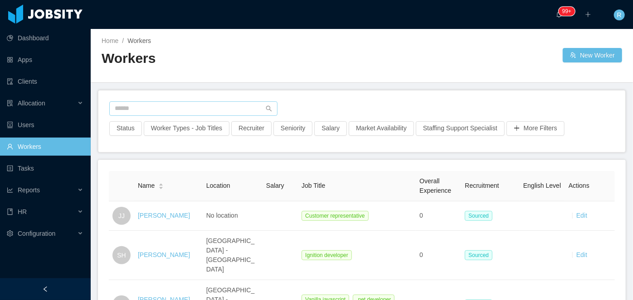 This screenshot has height=300, width=633. Describe the element at coordinates (45, 60) in the screenshot. I see `a: icon: appstoreApps` at that location.